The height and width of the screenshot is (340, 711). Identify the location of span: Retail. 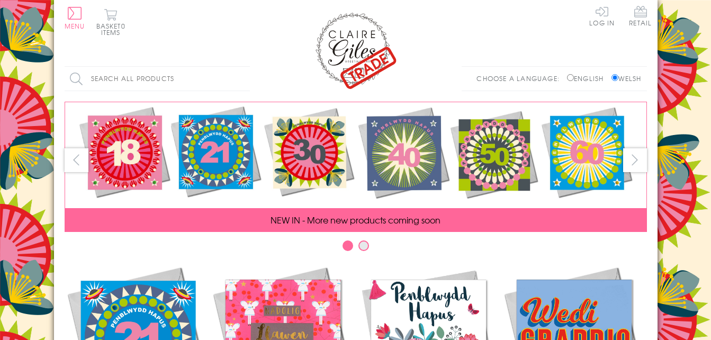
(640, 15).